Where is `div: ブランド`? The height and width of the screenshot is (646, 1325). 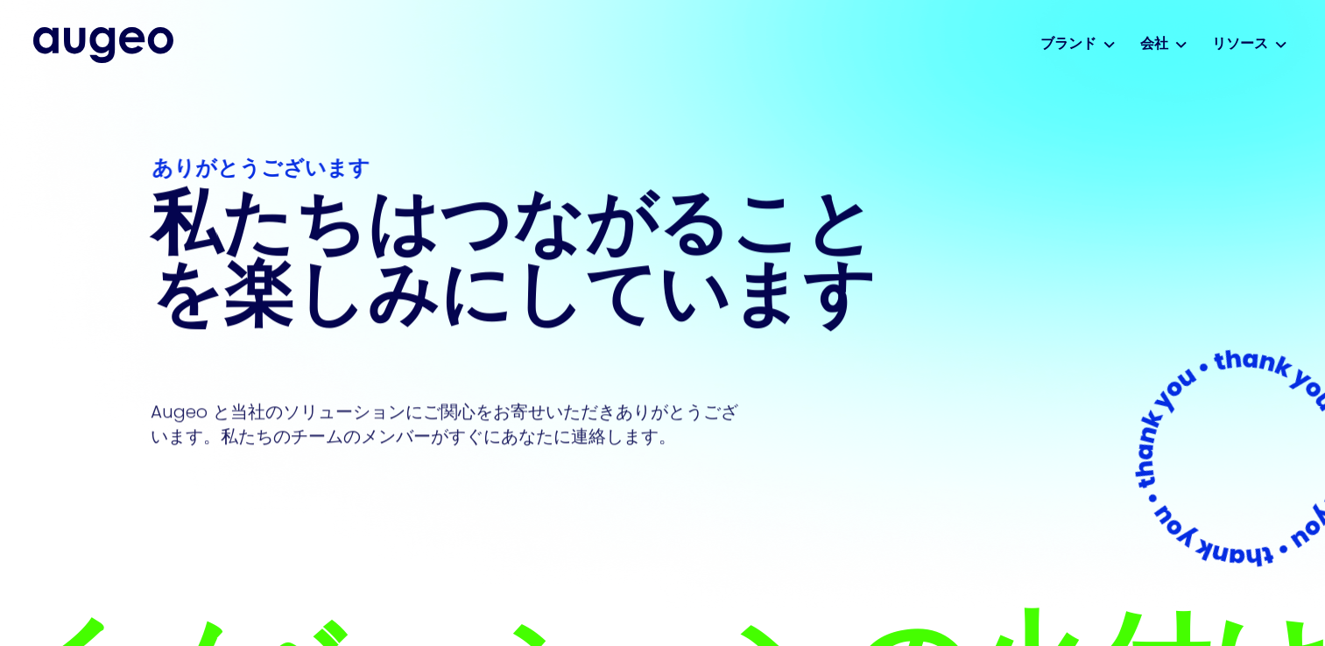 div: ブランド is located at coordinates (1069, 45).